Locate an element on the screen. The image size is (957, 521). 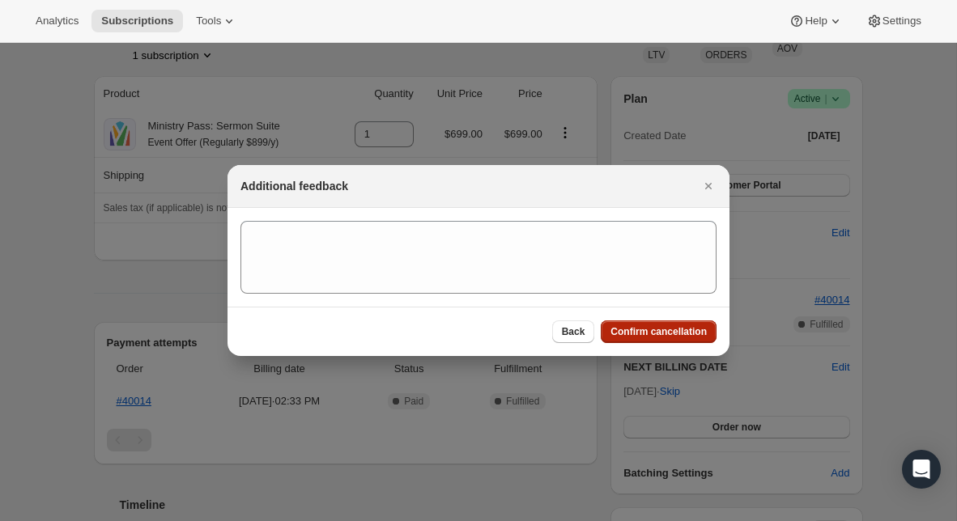
h2: Additional feedback is located at coordinates (294, 186).